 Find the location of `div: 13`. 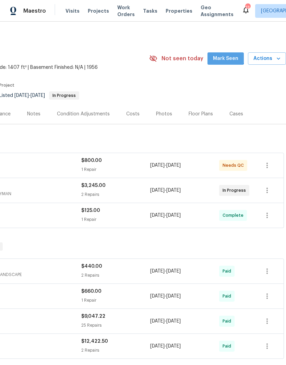

div: 13 is located at coordinates (247, 8).